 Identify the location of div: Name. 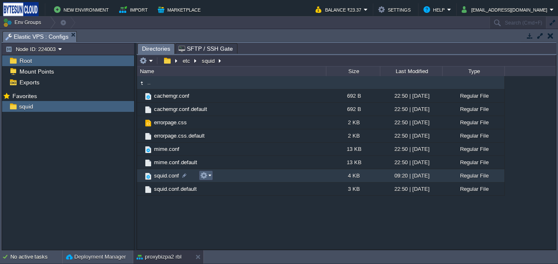
(232, 71).